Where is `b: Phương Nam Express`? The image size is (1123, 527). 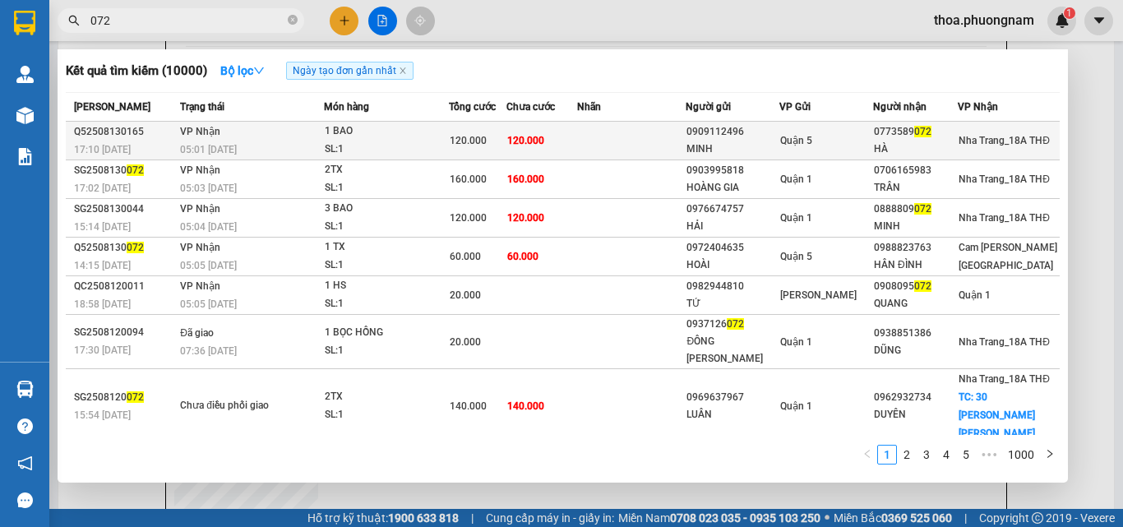 b: Phương Nam Express is located at coordinates (55, 159).